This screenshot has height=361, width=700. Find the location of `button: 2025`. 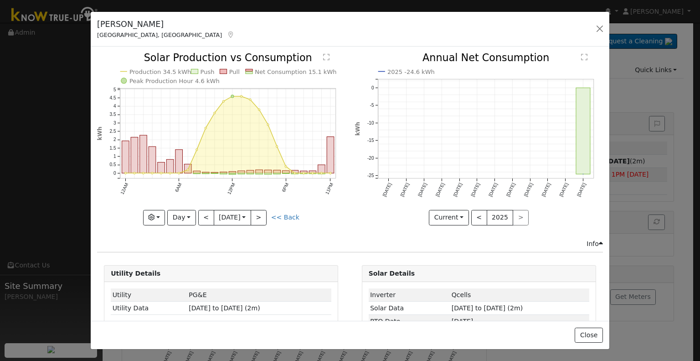

button: 2025 is located at coordinates (500, 217).